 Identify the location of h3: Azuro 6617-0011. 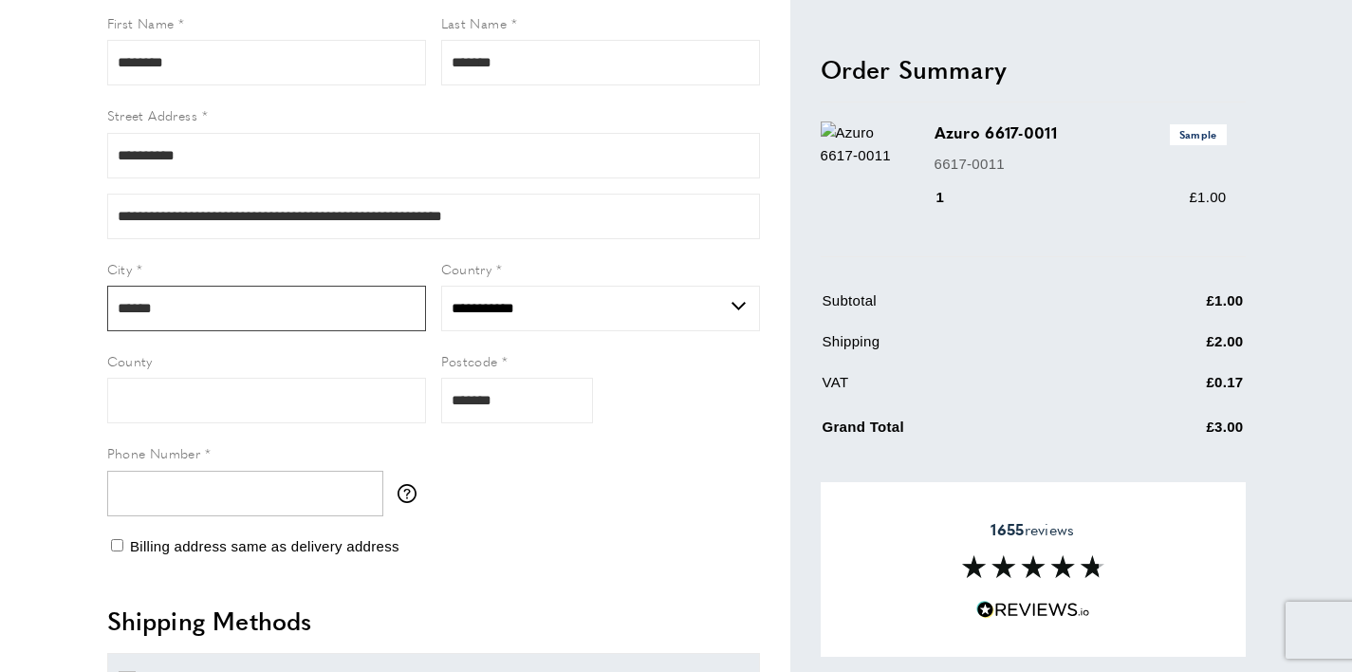
(1080, 133).